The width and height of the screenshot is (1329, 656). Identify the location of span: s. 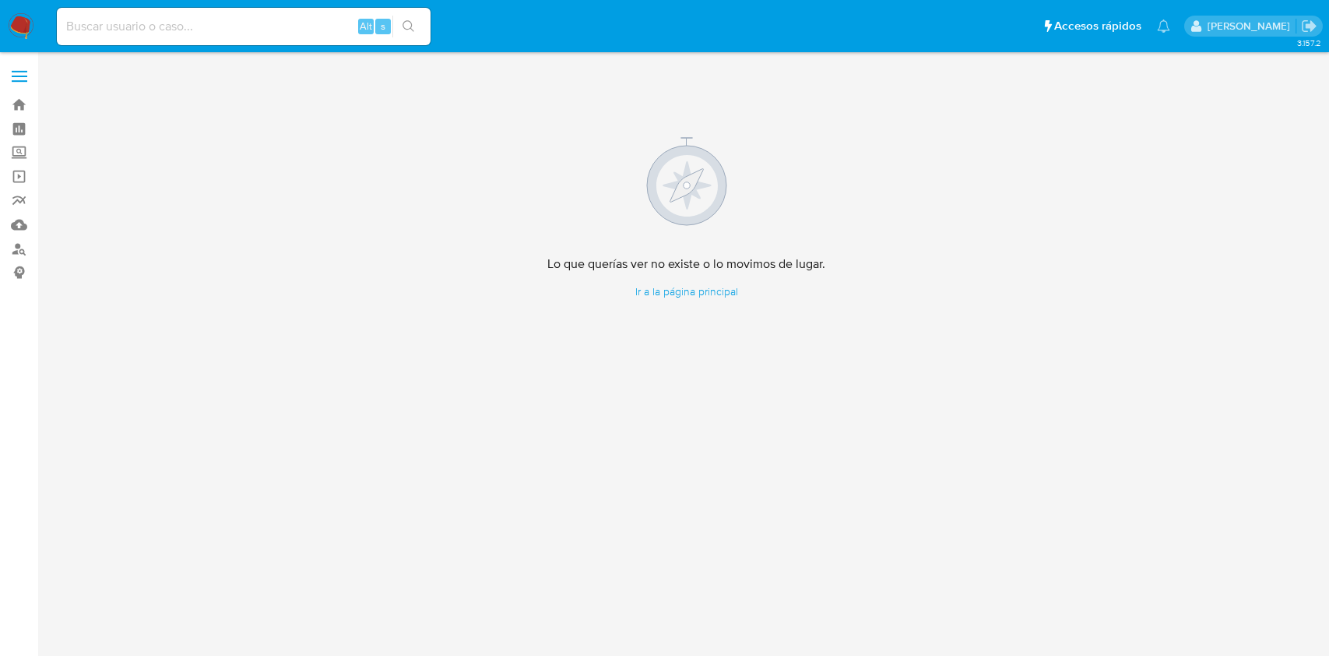
(383, 26).